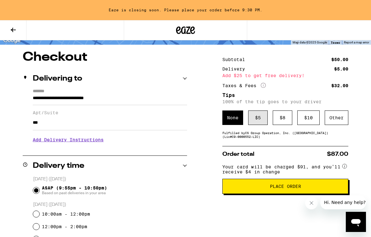 Image resolution: width=371 pixels, height=237 pixels. Describe the element at coordinates (286, 187) in the screenshot. I see `span: Place Order` at that location.